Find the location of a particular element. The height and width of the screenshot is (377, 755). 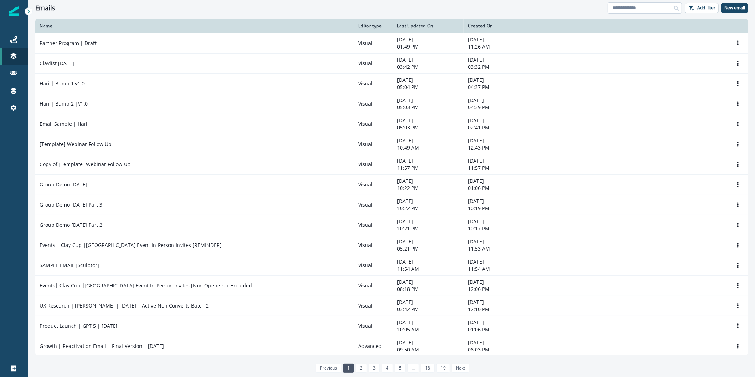

p: SAMPLE EMAIL [Sculptor] is located at coordinates (69, 265).